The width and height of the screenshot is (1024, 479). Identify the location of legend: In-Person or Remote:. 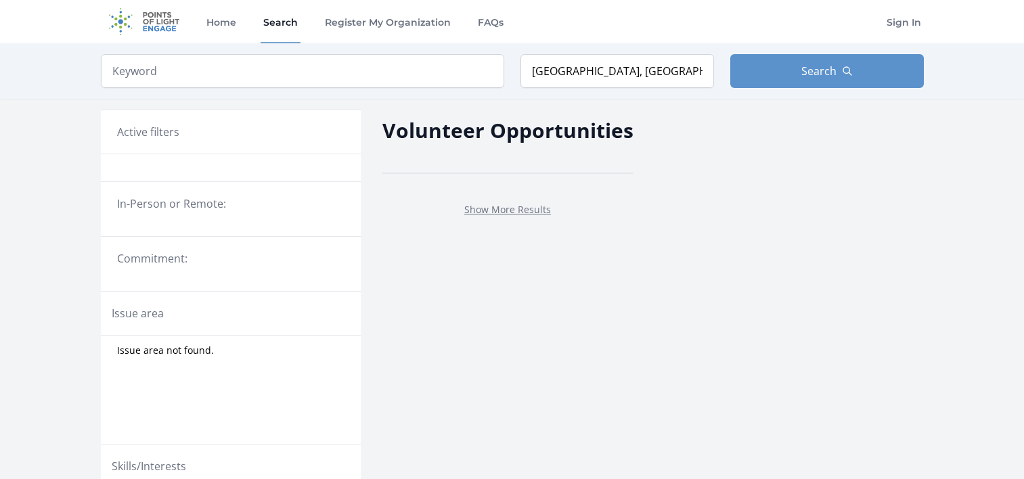
(231, 204).